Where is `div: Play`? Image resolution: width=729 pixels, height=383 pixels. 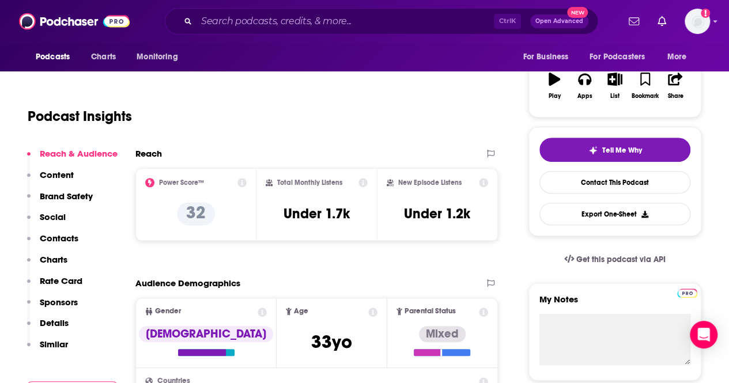
div: Play is located at coordinates (554, 96).